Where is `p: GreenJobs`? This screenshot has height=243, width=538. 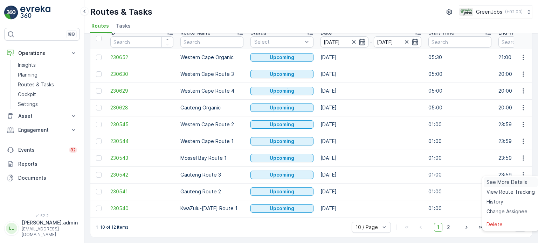
p: GreenJobs is located at coordinates (489, 12).